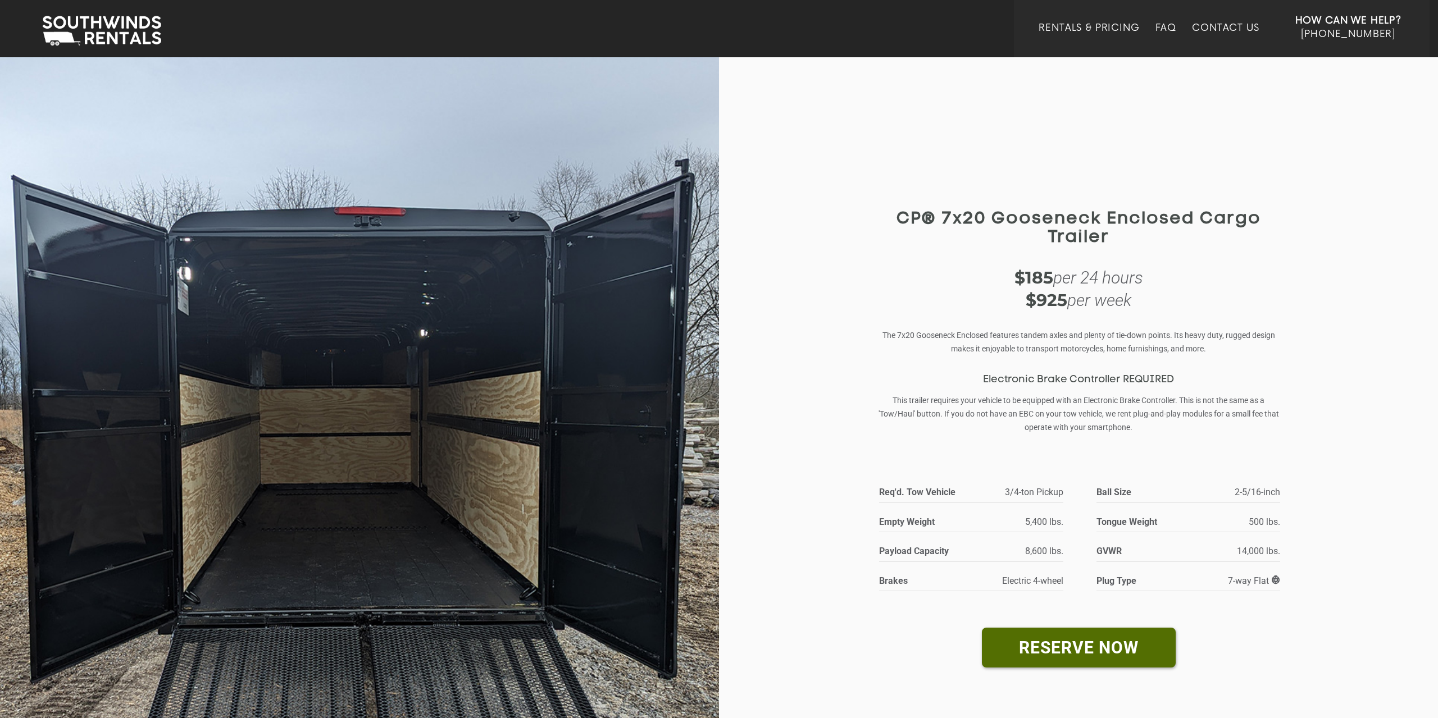 The image size is (1438, 718). Describe the element at coordinates (1254, 581) in the screenshot. I see `span: 7-way Flat` at that location.